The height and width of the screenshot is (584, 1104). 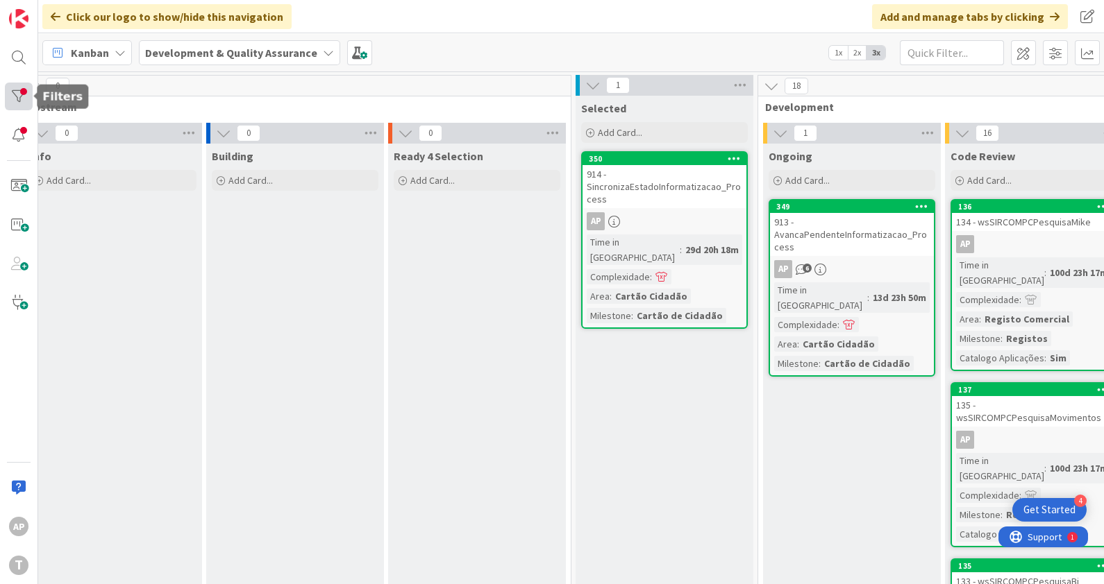 What do you see at coordinates (46, 10) in the screenshot?
I see `span: Support` at bounding box center [46, 10].